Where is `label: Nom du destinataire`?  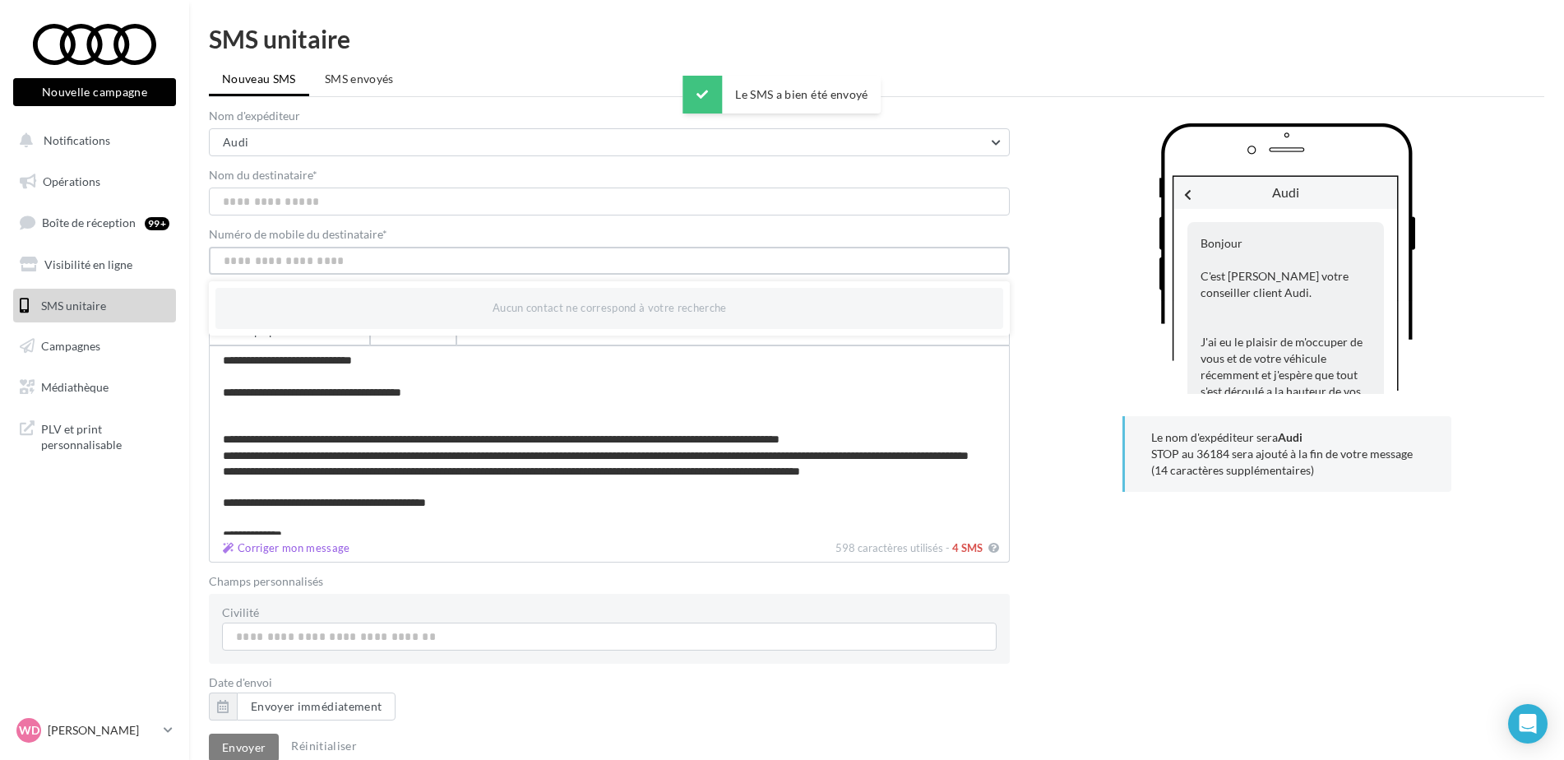
label: Nom du destinataire is located at coordinates (609, 175).